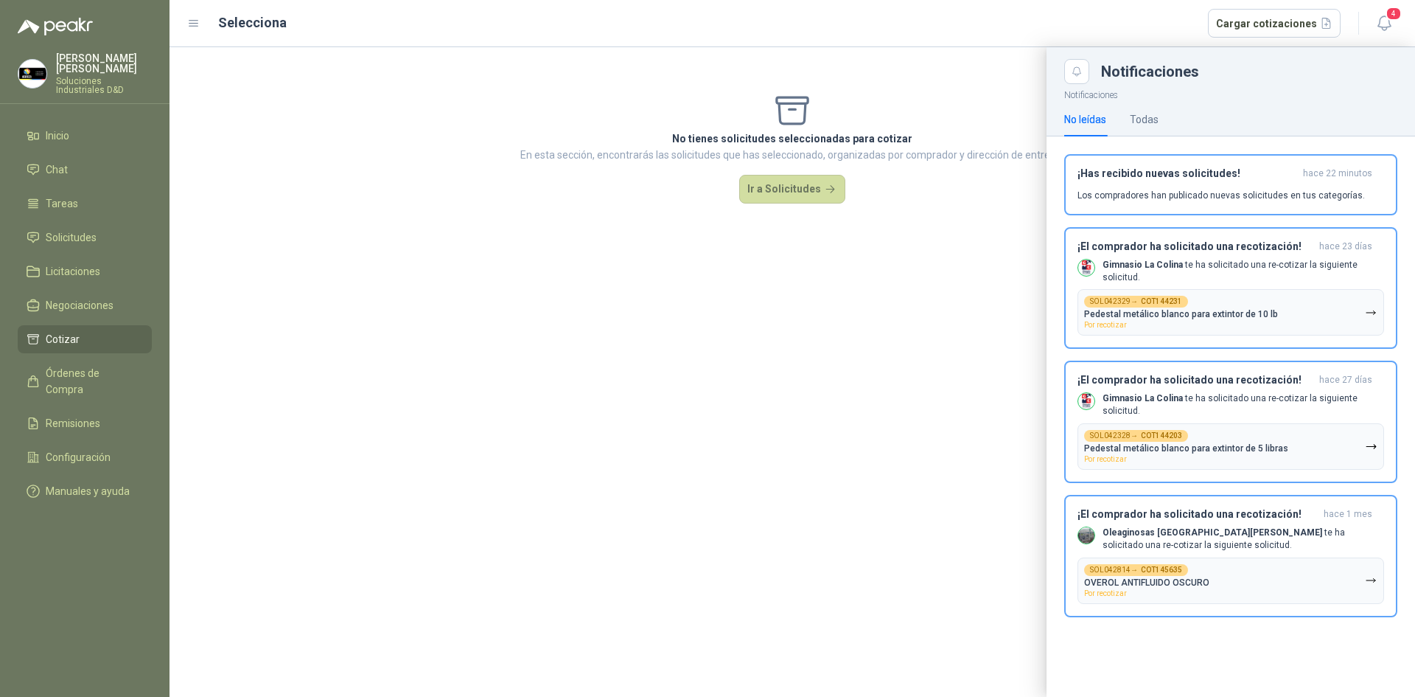  What do you see at coordinates (1162, 570) in the screenshot?
I see `b: COT145635` at bounding box center [1162, 570].